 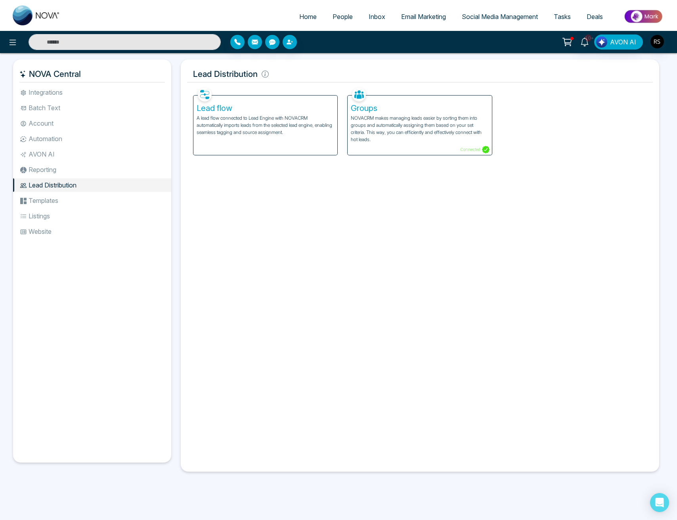 I want to click on span: Deals, so click(x=595, y=17).